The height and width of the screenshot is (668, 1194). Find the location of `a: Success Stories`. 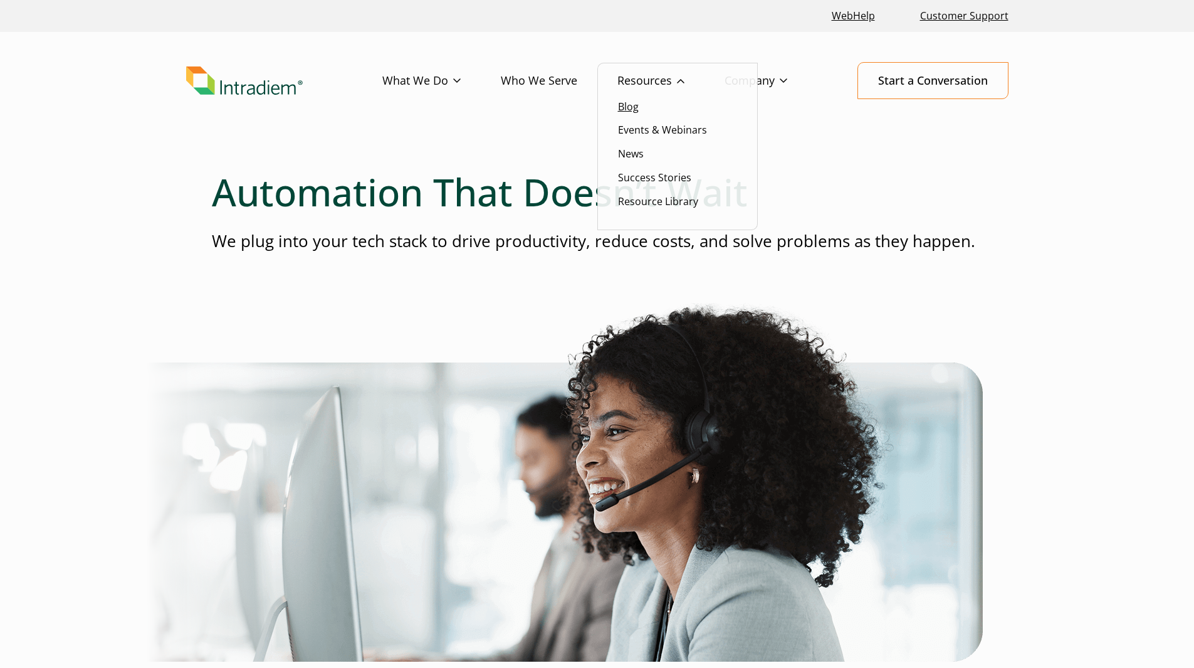

a: Success Stories is located at coordinates (655, 177).